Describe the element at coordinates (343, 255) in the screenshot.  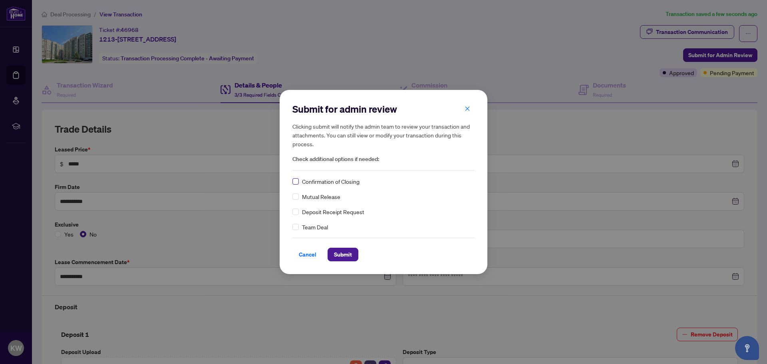
I see `span: Submit` at that location.